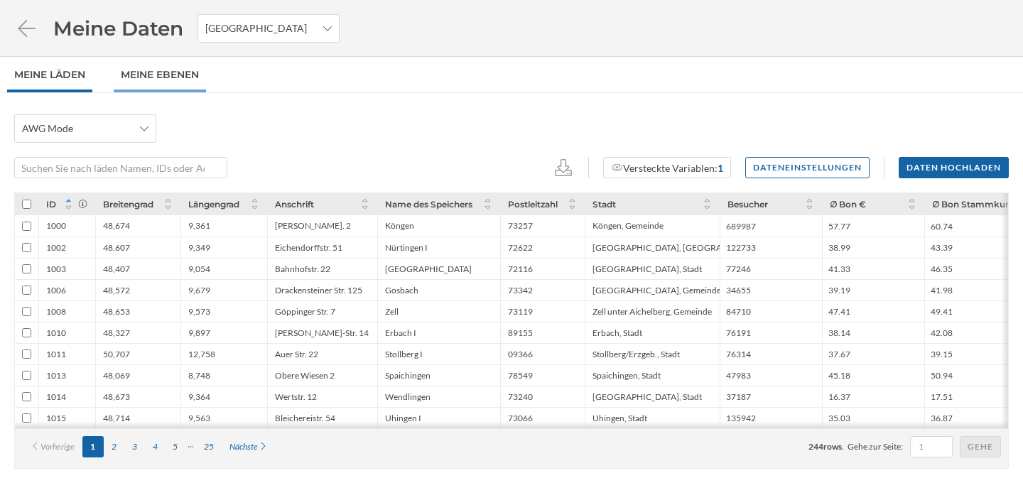 The height and width of the screenshot is (483, 1023). What do you see at coordinates (305, 418) in the screenshot?
I see `div: Bleichereistr. 54` at bounding box center [305, 418].